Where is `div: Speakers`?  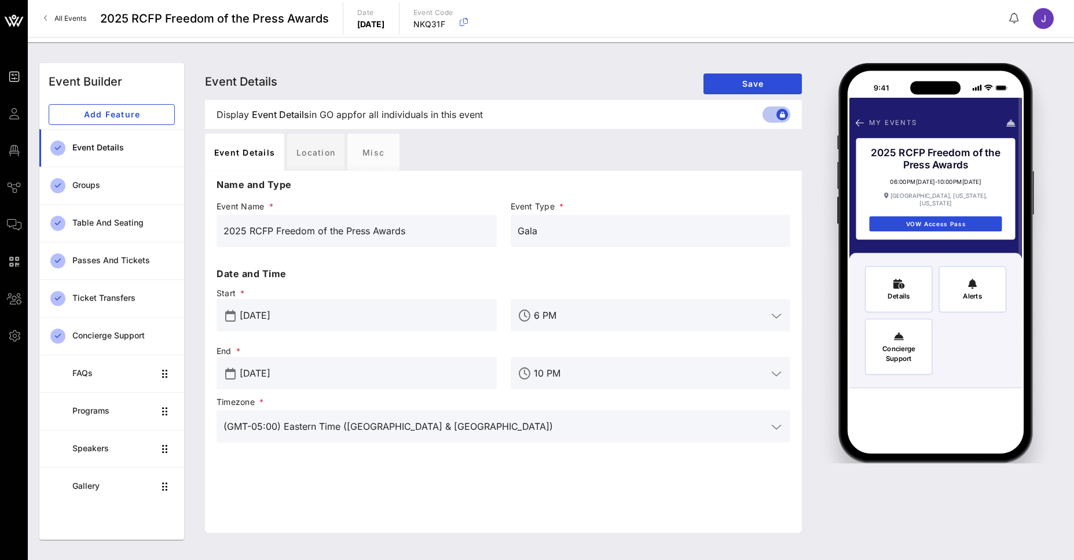 div: Speakers is located at coordinates (113, 449).